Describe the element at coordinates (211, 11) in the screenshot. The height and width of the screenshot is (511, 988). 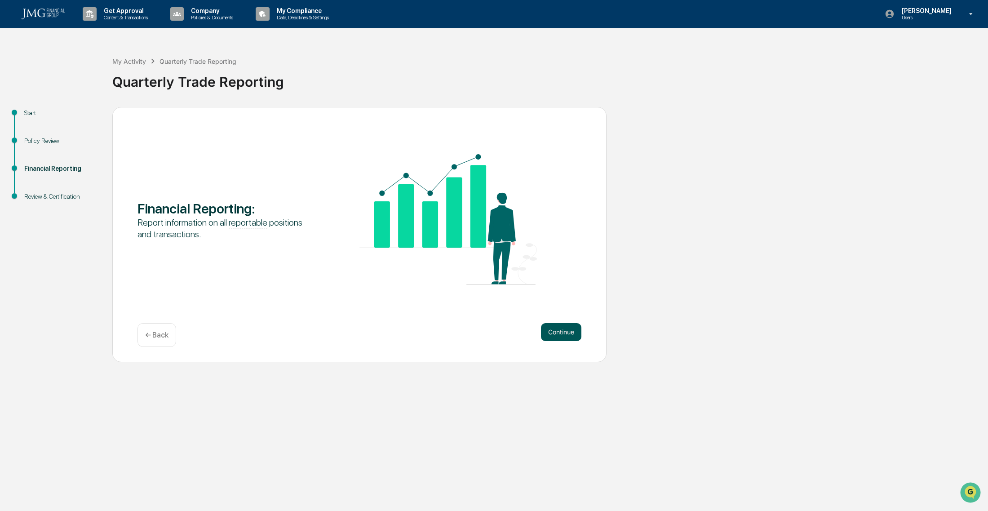
I see `p: Company` at that location.